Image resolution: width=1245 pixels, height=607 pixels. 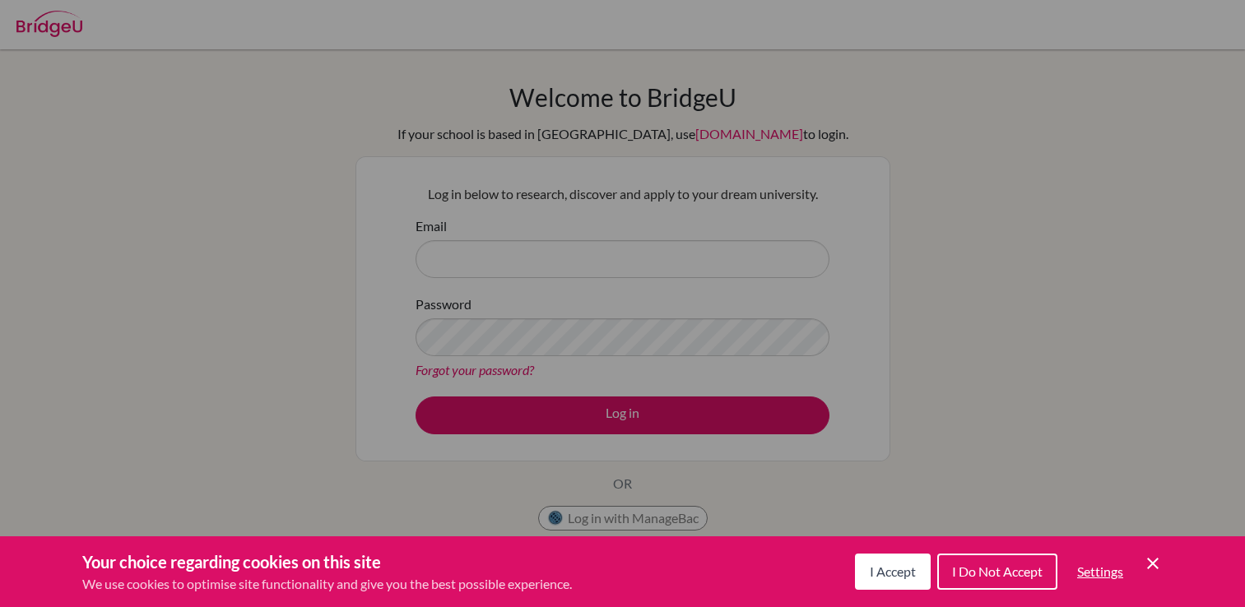 I want to click on button: I Do Not Accept, so click(x=997, y=572).